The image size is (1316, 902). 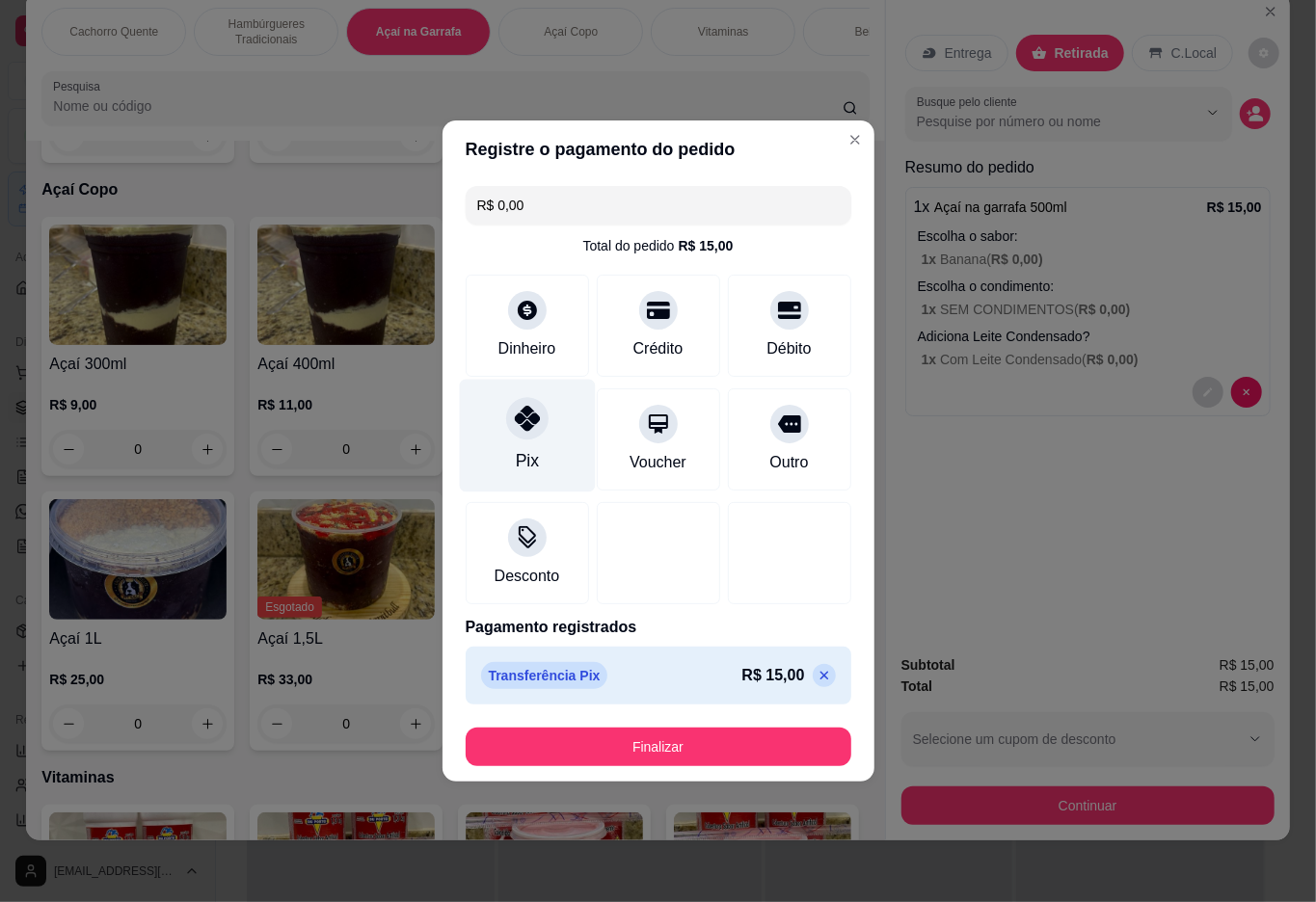 I want to click on button: Finalizar, so click(x=658, y=747).